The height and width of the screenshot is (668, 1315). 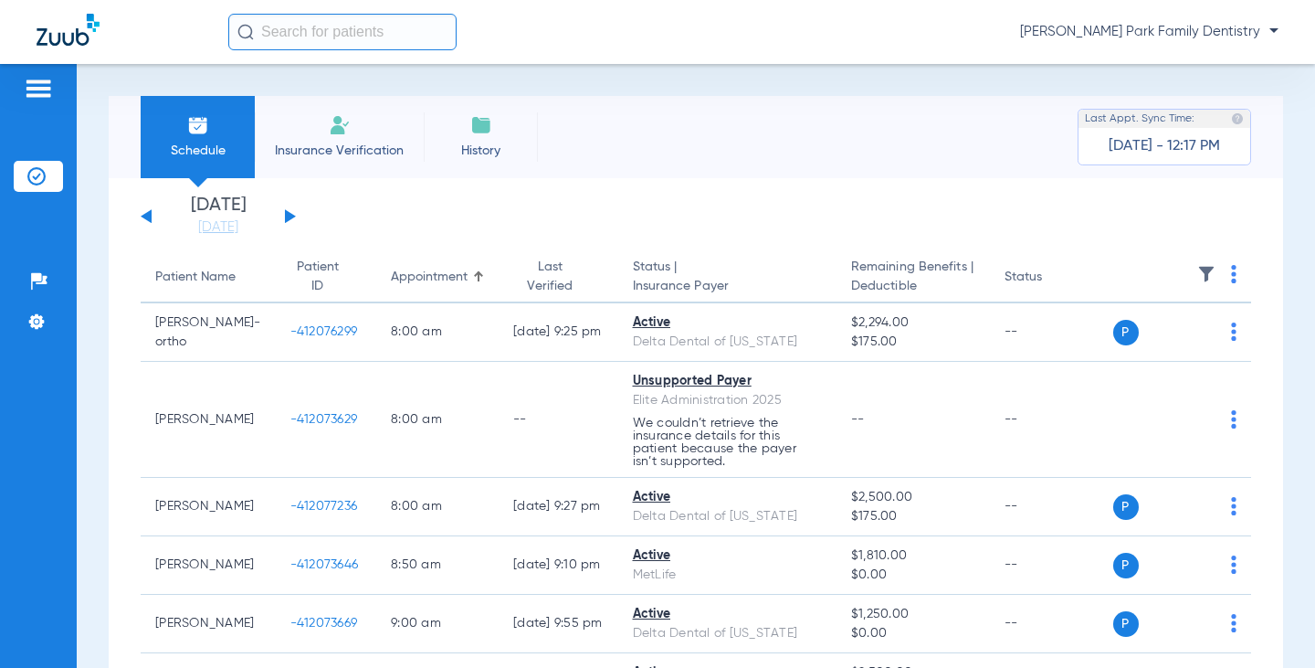 What do you see at coordinates (197, 151) in the screenshot?
I see `span: Schedule` at bounding box center [197, 151].